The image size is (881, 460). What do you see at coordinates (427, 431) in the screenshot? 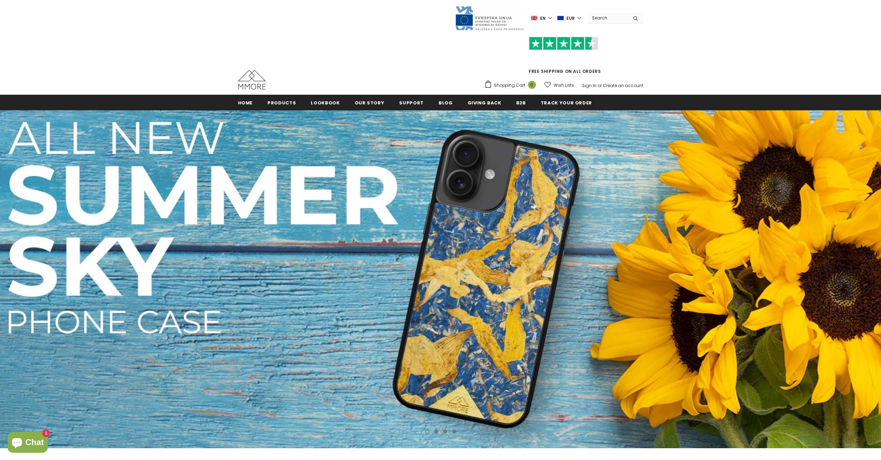
I see `button: 1` at bounding box center [427, 431].